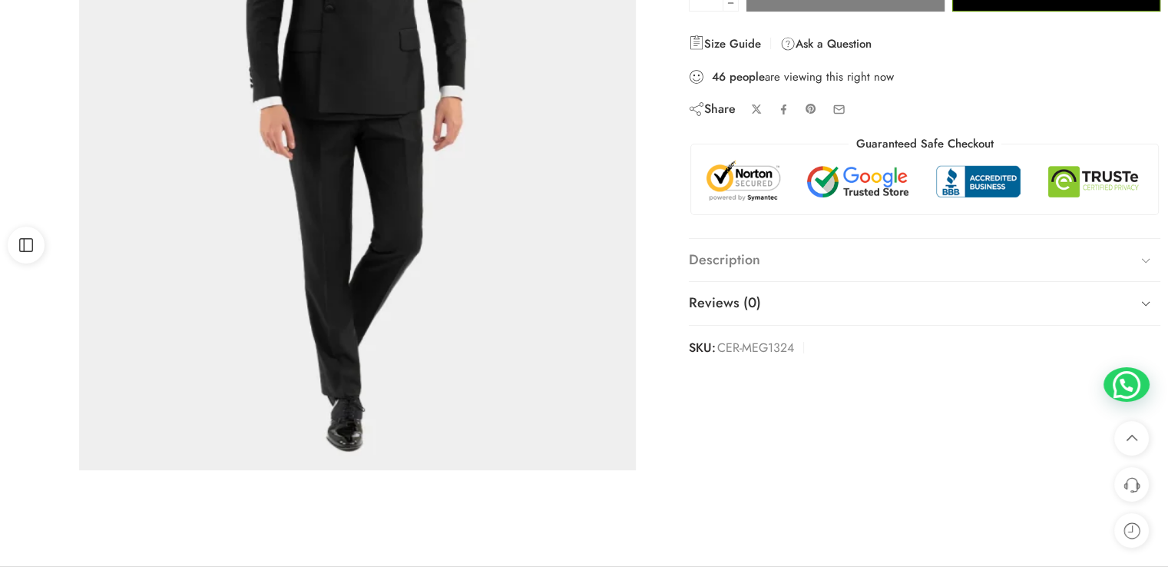  Describe the element at coordinates (747, 77) in the screenshot. I see `strong: people` at that location.